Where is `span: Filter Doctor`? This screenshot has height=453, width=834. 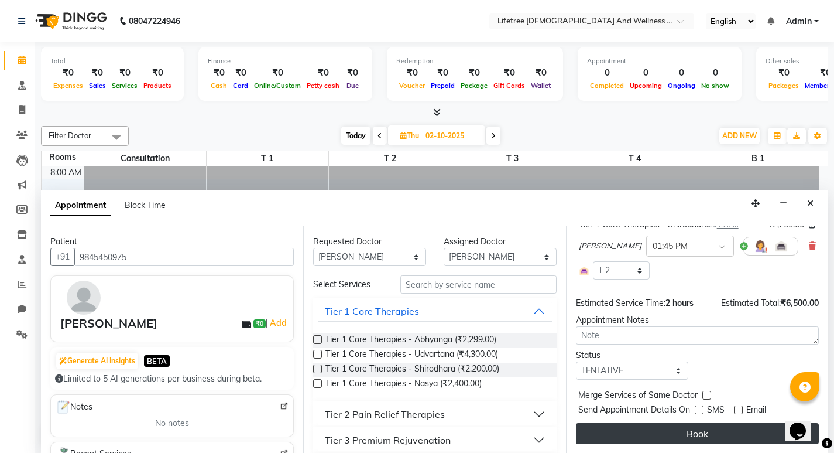 span: Filter Doctor is located at coordinates (70, 135).